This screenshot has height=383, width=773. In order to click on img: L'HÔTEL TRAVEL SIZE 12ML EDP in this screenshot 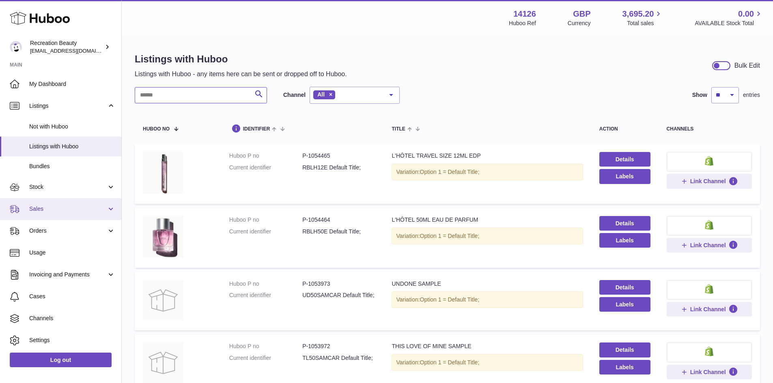, I will do `click(163, 173)`.